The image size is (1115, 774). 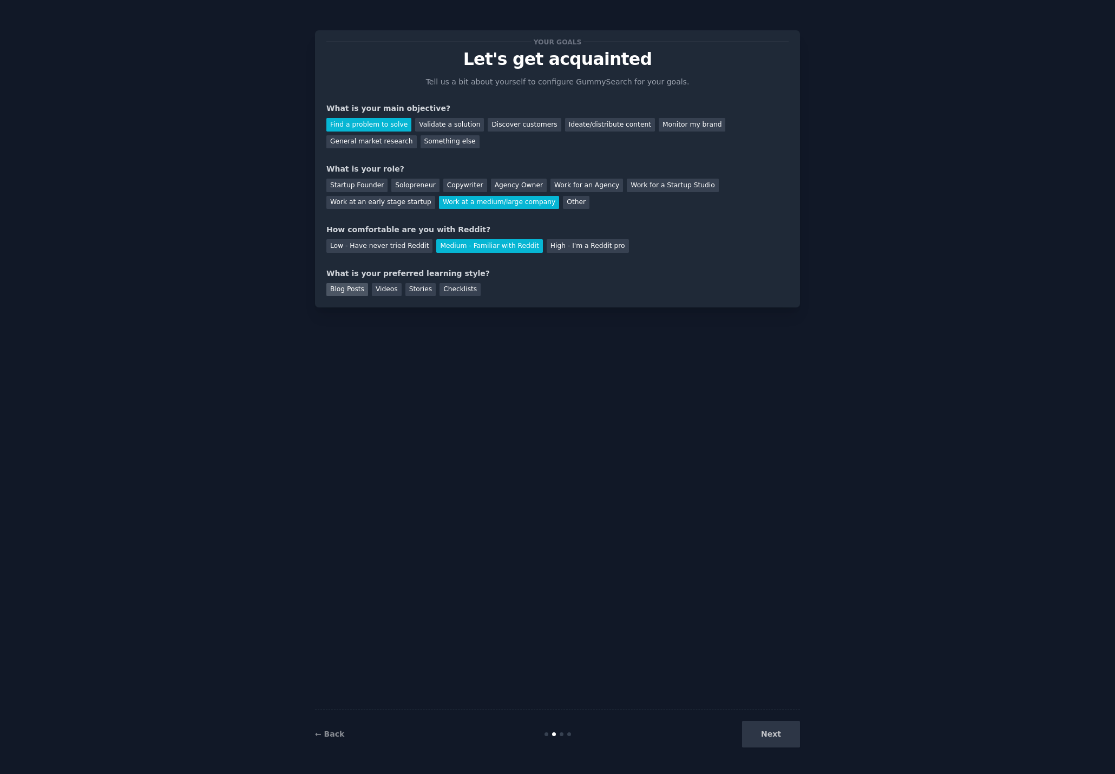 What do you see at coordinates (380, 246) in the screenshot?
I see `div: Low - Have never tried Reddit` at bounding box center [380, 246].